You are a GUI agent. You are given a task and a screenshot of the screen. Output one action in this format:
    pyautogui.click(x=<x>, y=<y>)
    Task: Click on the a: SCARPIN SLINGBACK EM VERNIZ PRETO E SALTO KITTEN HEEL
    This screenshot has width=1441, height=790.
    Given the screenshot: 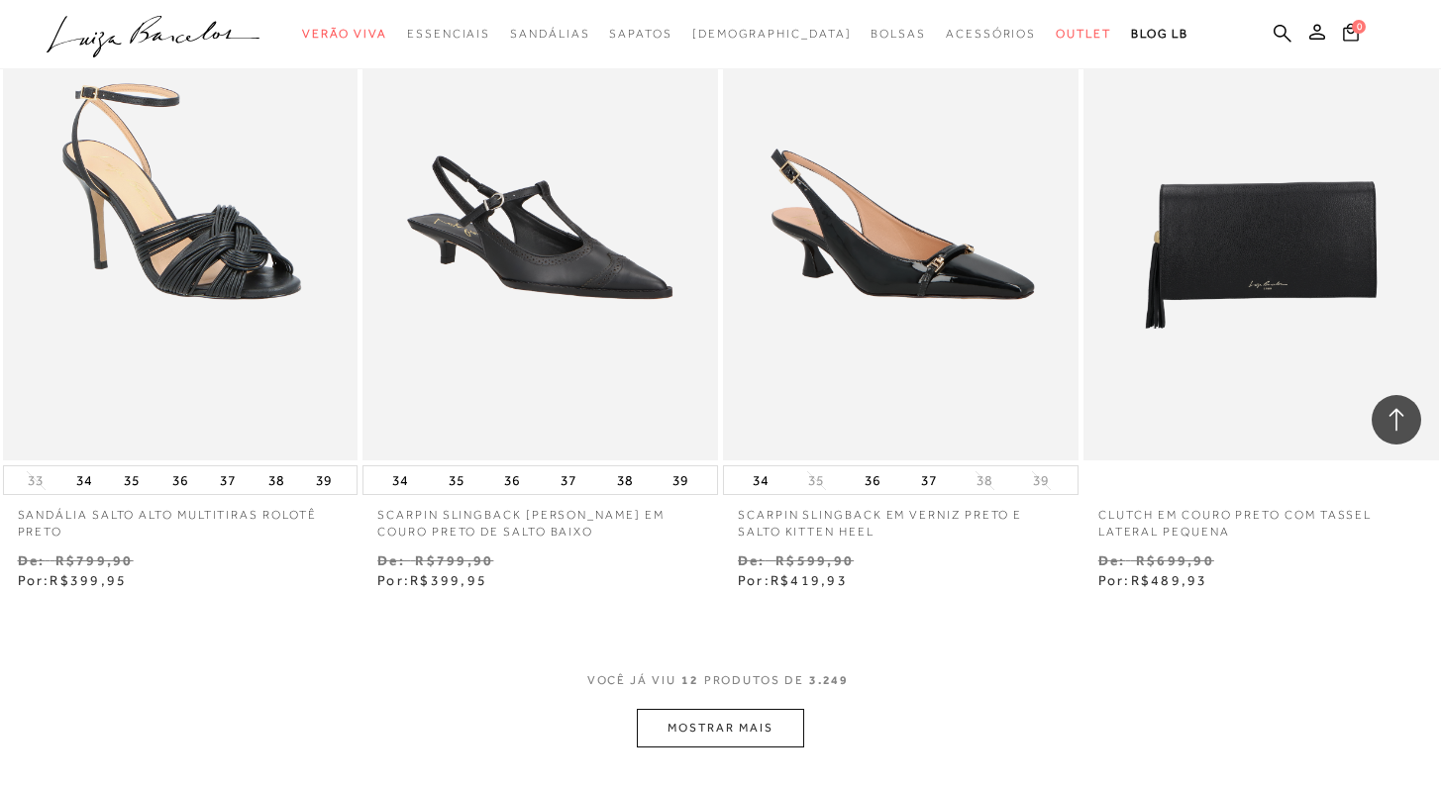 What is the action you would take?
    pyautogui.click(x=900, y=518)
    